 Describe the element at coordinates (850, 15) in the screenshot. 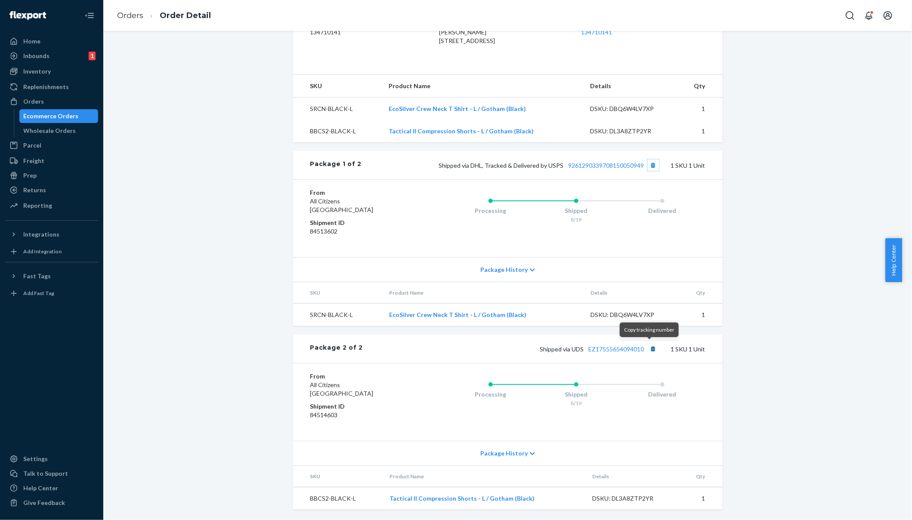

I see `button: Open Search Box` at that location.